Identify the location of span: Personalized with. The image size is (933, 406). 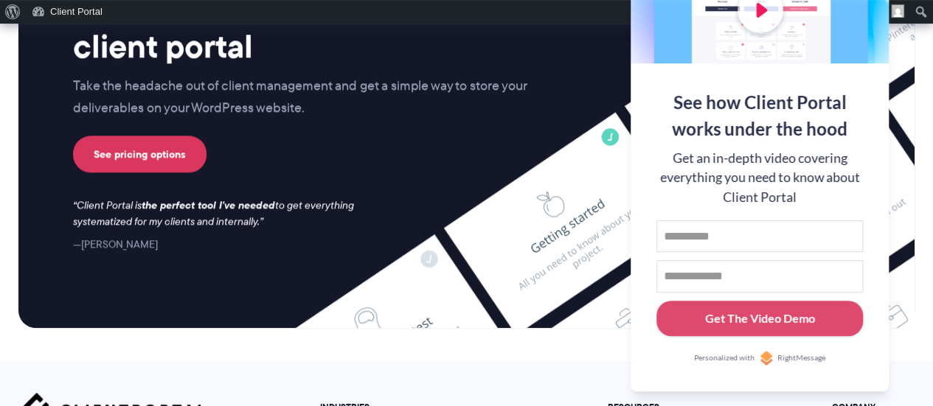
(724, 358).